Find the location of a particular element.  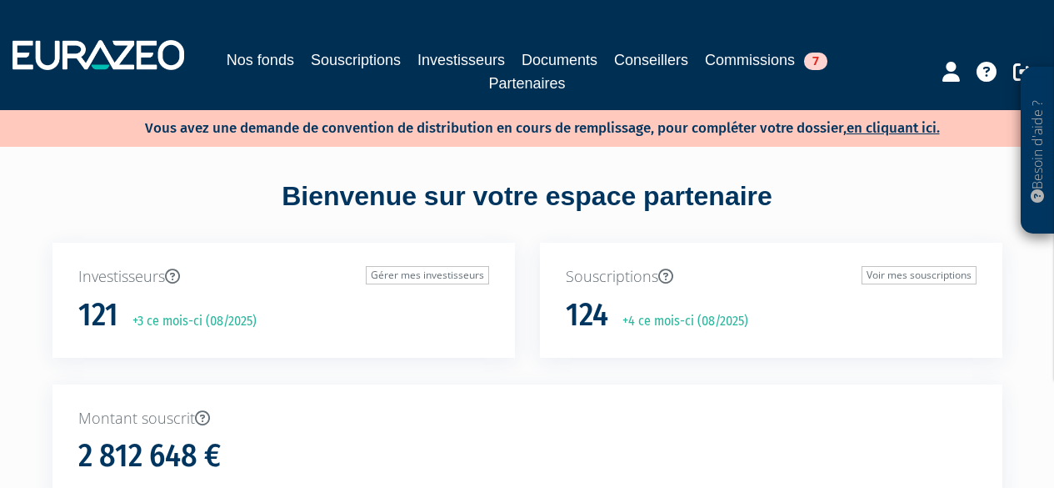

a: Documents is located at coordinates (559, 60).